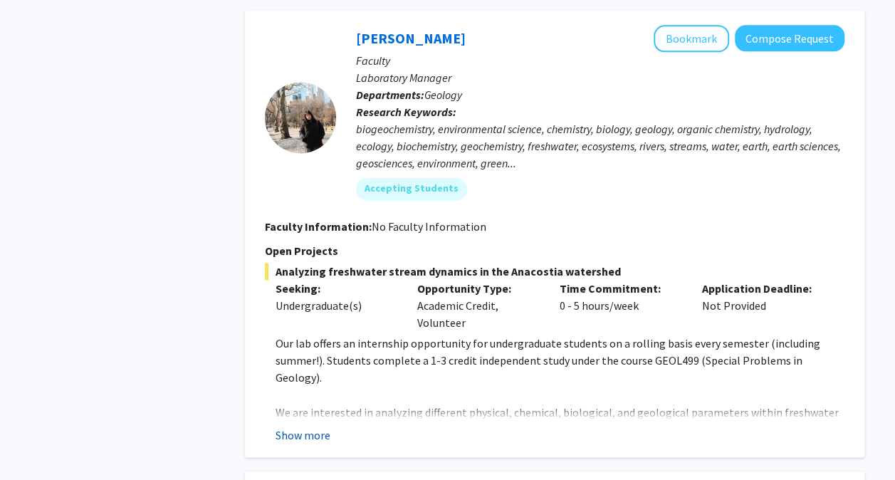 Image resolution: width=895 pixels, height=480 pixels. Describe the element at coordinates (478, 288) in the screenshot. I see `p: Opportunity Type:` at that location.